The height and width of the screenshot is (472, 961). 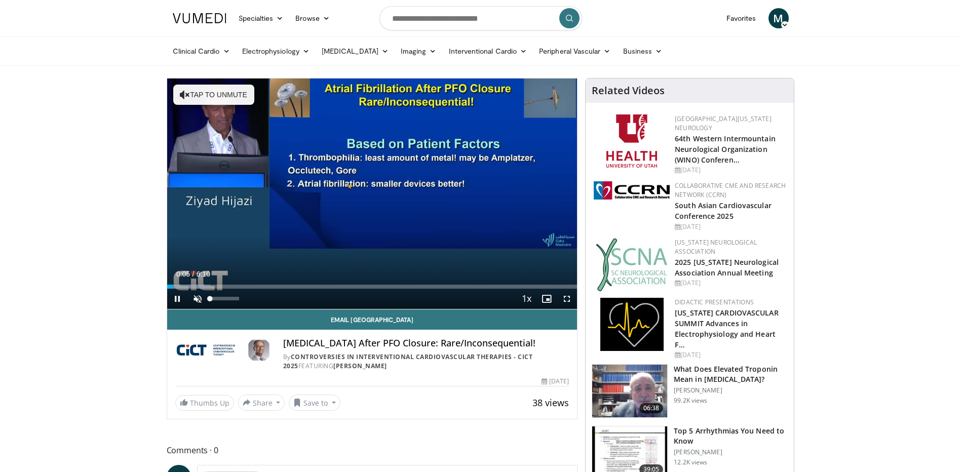 I want to click on span: 06:38, so click(x=652, y=408).